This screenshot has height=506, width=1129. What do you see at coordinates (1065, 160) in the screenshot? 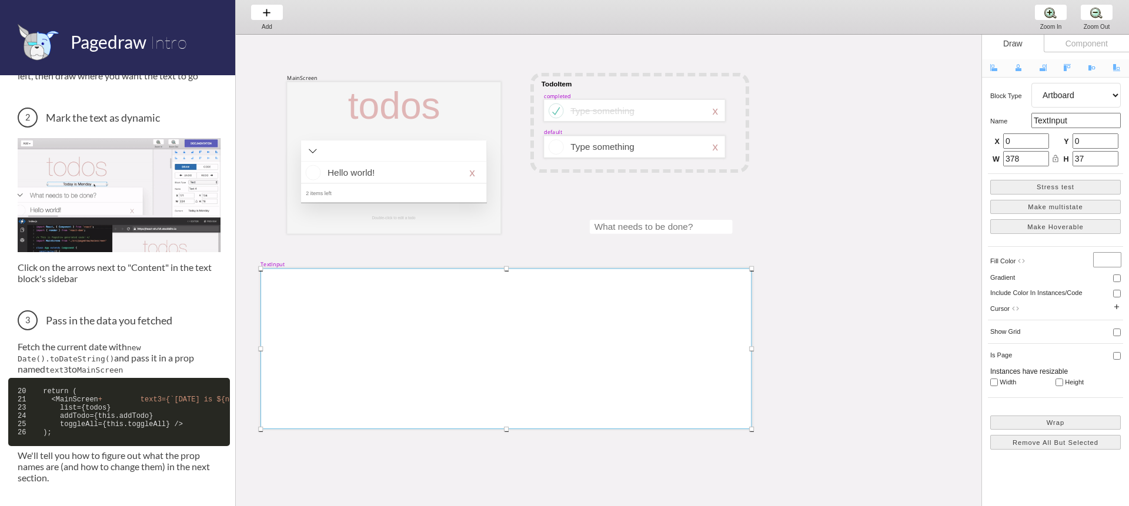
I see `span: H` at bounding box center [1065, 160].